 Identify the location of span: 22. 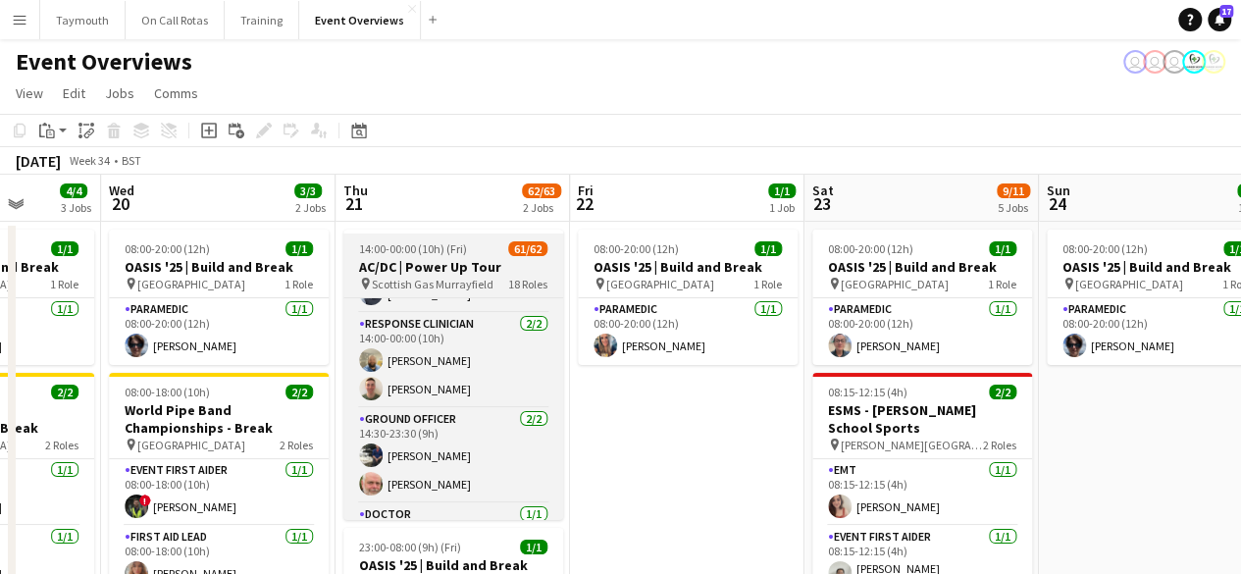
(584, 203).